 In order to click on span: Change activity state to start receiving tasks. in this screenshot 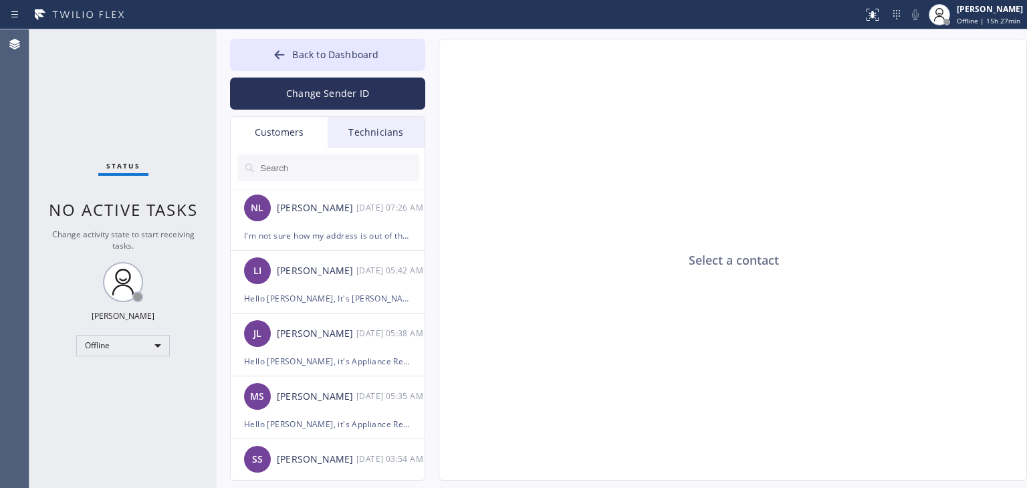, I will do `click(123, 240)`.